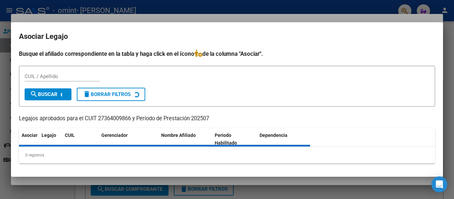 Image resolution: width=454 pixels, height=199 pixels. Describe the element at coordinates (129, 139) in the screenshot. I see `datatable-header-cell: Gerenciador` at that location.